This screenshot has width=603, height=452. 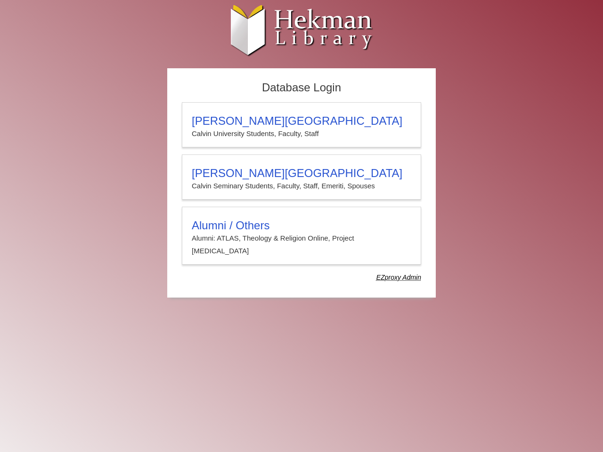 I want to click on h2: Database Login, so click(x=302, y=88).